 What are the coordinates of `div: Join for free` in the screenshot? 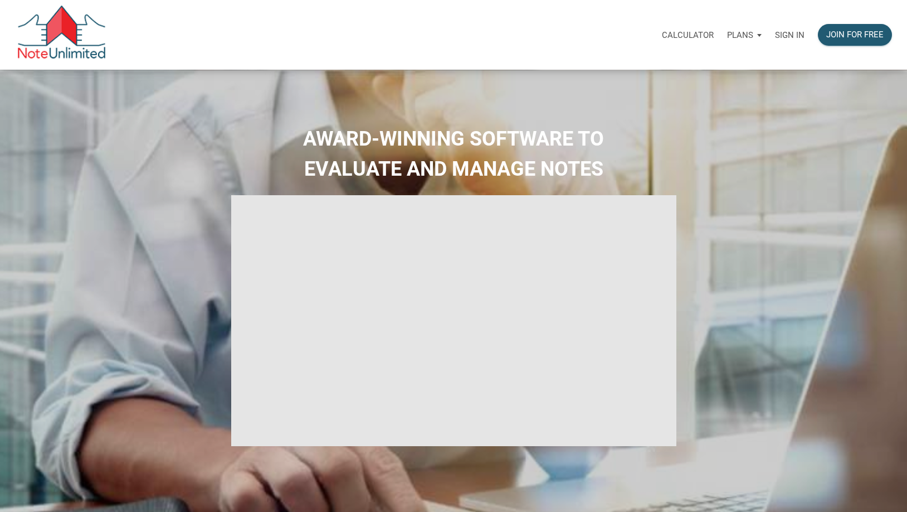 It's located at (855, 35).